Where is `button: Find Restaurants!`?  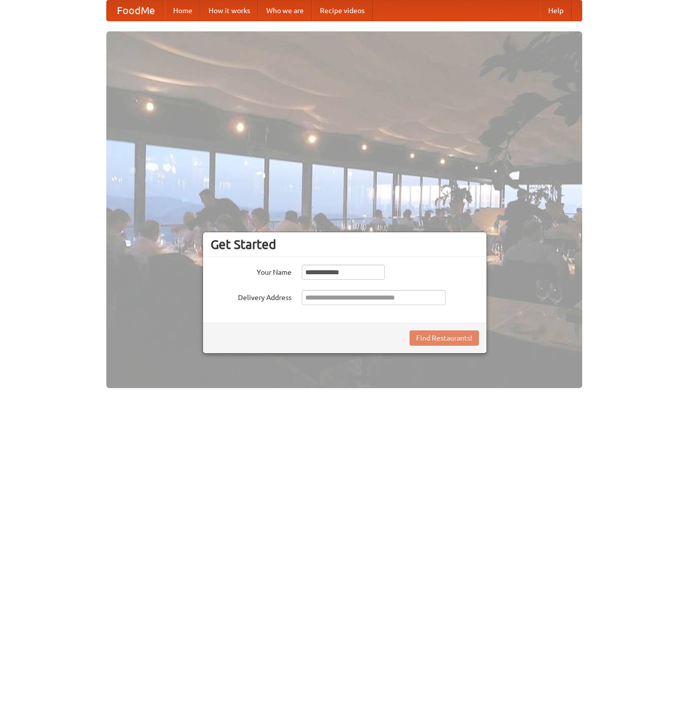 button: Find Restaurants! is located at coordinates (444, 338).